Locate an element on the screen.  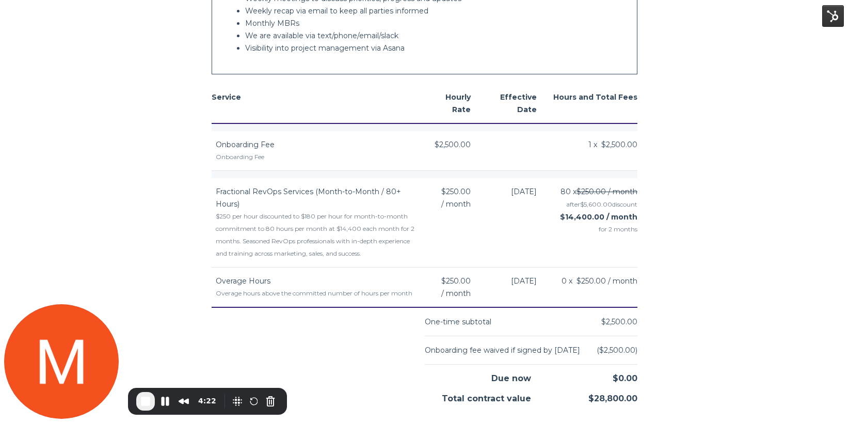
div: One-time subtotal is located at coordinates (458, 322).